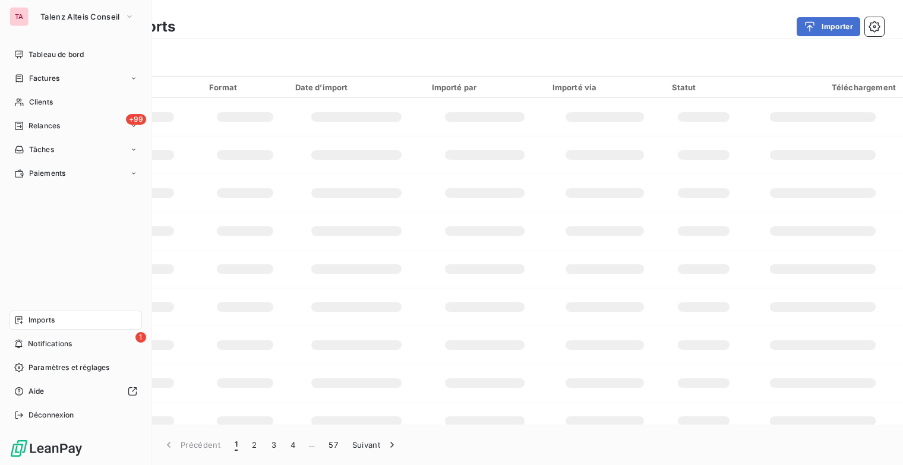 Image resolution: width=903 pixels, height=465 pixels. What do you see at coordinates (46, 449) in the screenshot?
I see `img: Logo LeanPay` at bounding box center [46, 449].